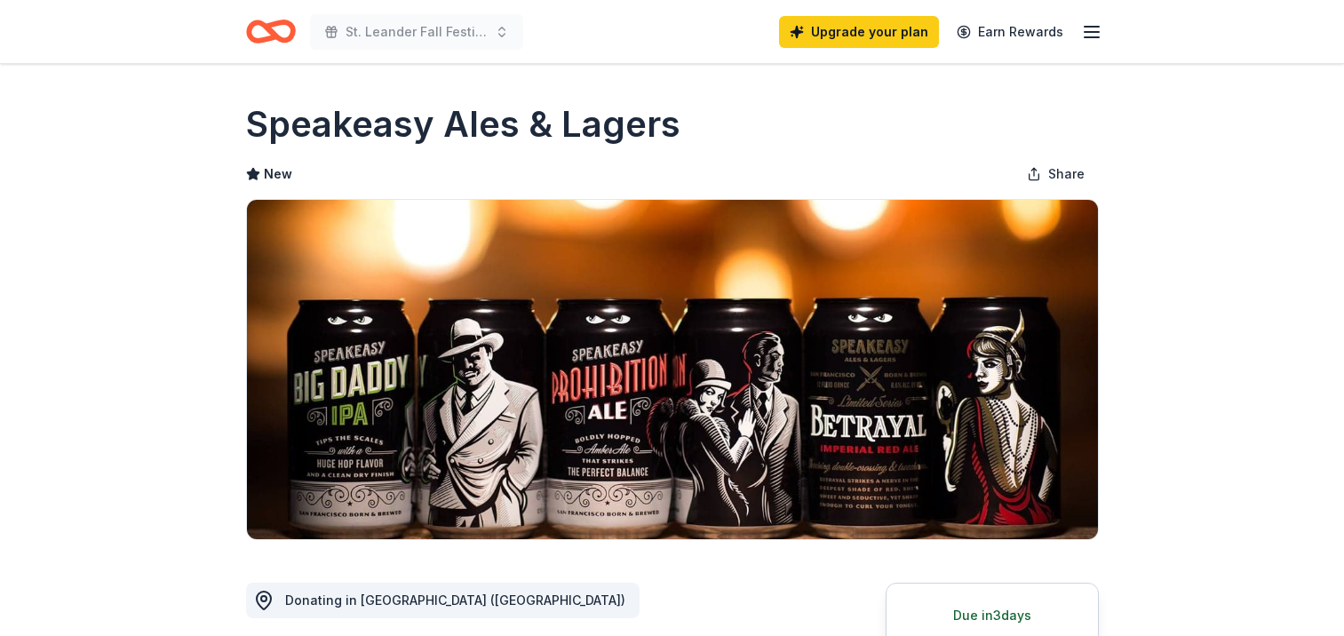 This screenshot has width=1344, height=636. What do you see at coordinates (271, 31) in the screenshot?
I see `a: Home` at bounding box center [271, 31].